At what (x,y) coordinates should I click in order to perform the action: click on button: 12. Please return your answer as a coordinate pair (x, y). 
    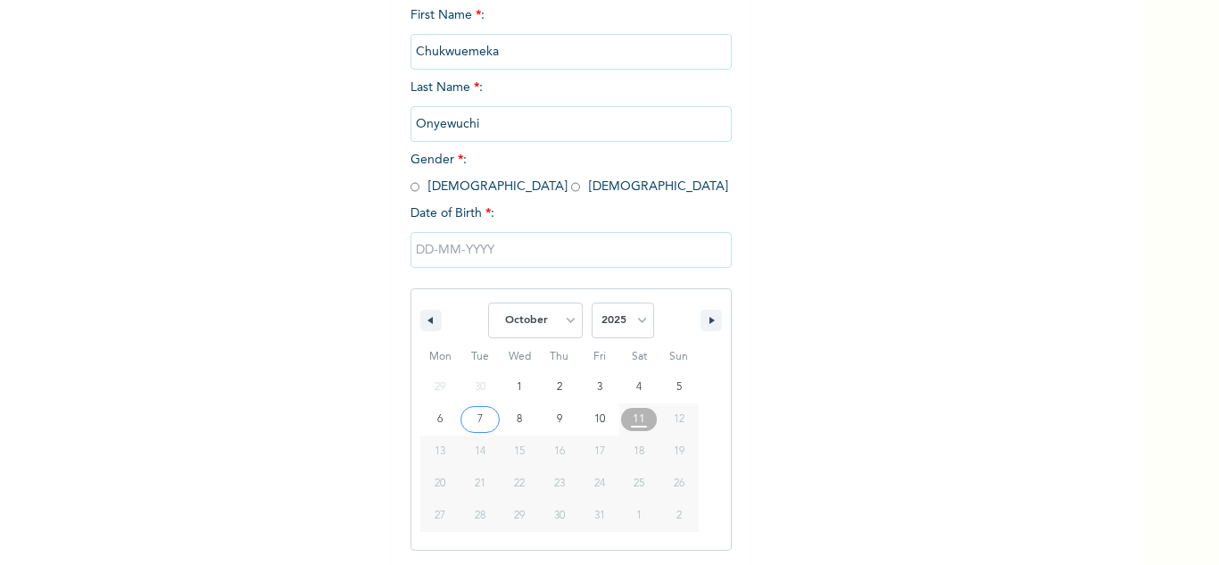
    Looking at the image, I should click on (678, 419).